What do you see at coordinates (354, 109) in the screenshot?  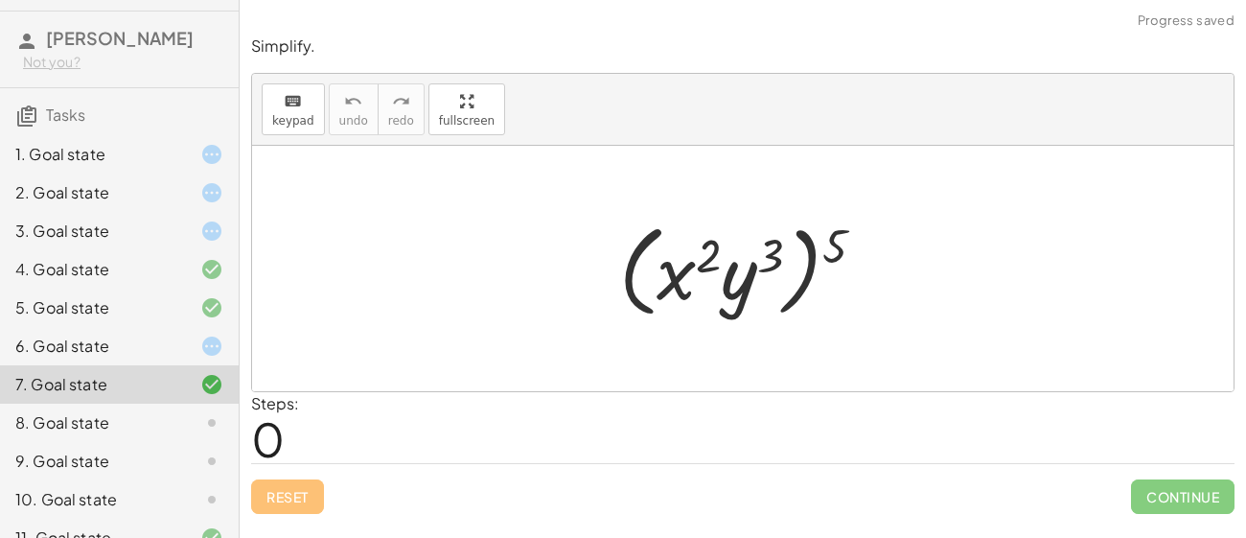 I see `button: undoundo` at bounding box center [354, 109].